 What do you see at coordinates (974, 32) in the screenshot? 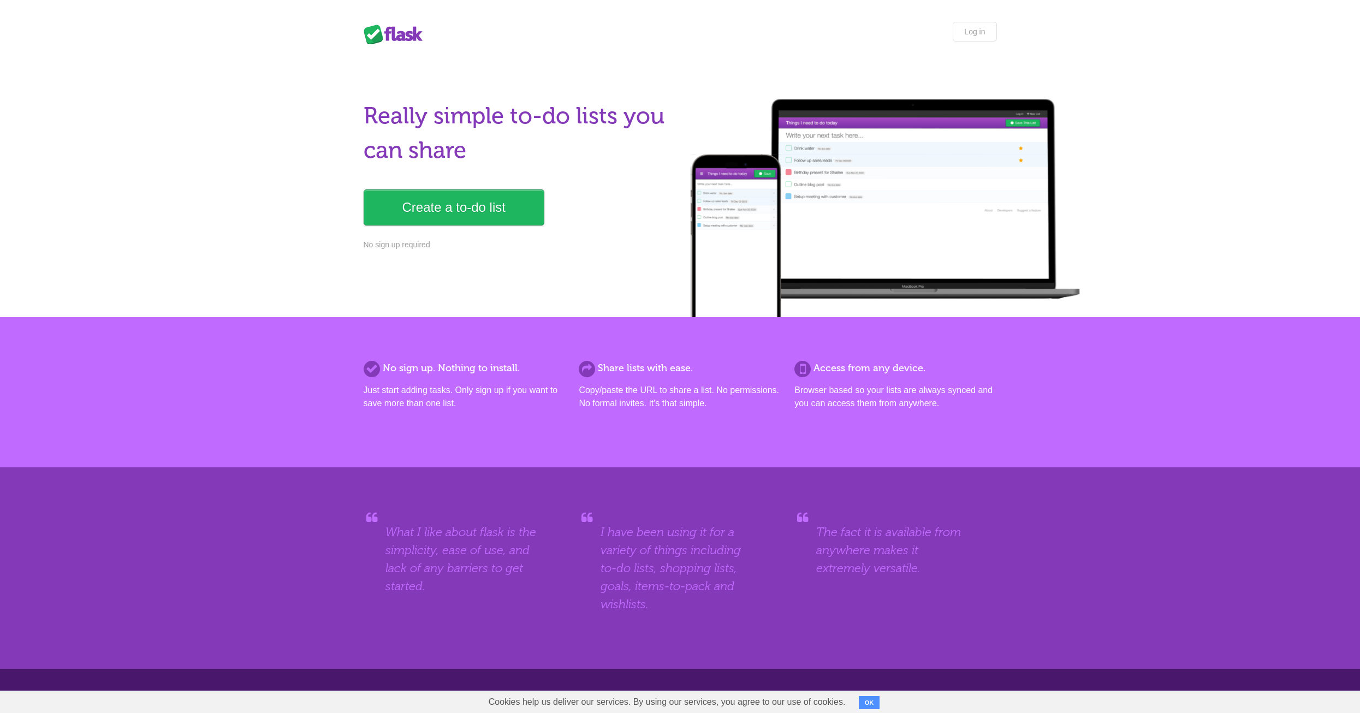
I see `a: Log in` at bounding box center [974, 32].